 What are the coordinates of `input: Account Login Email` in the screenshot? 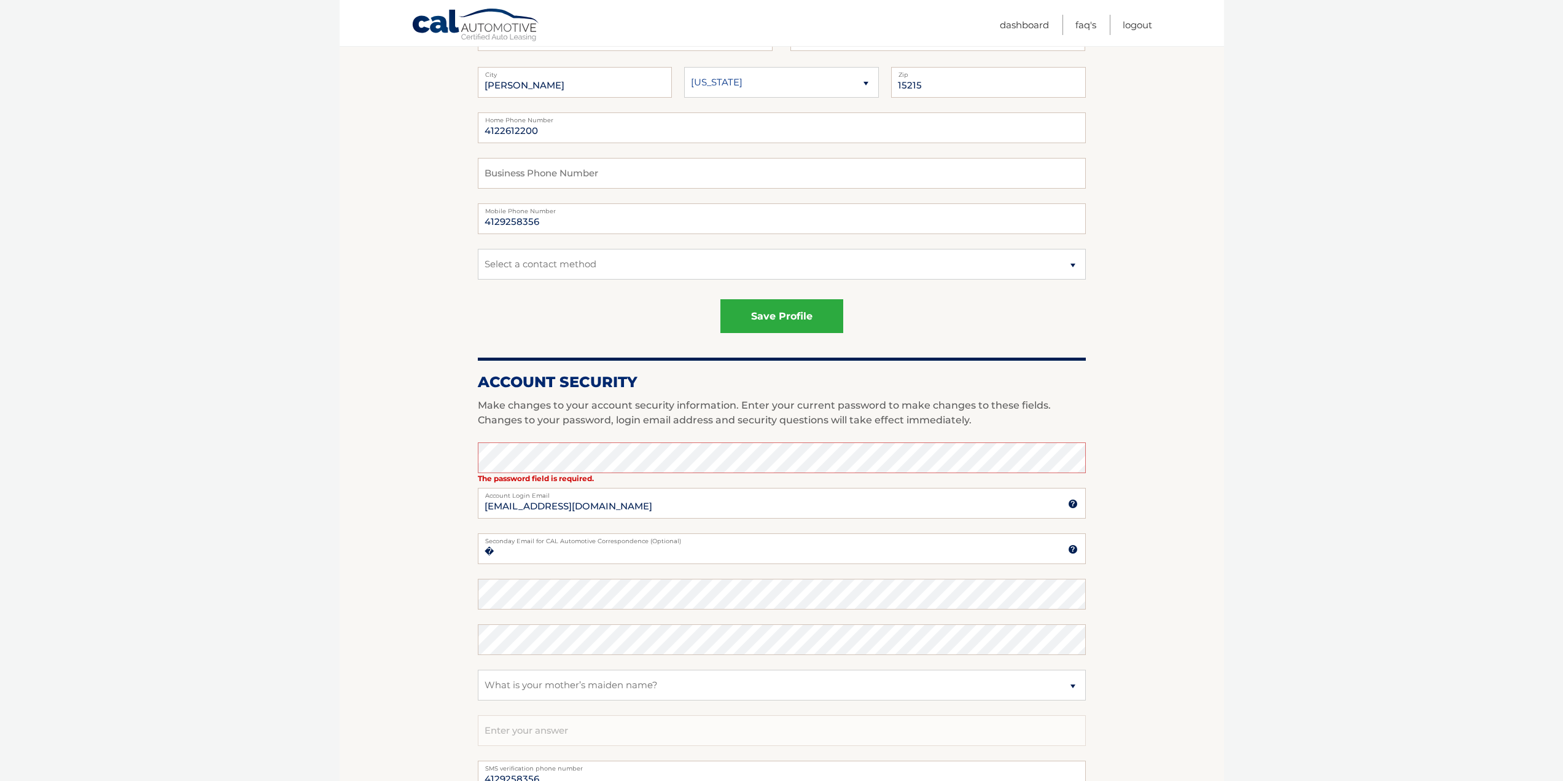 It's located at (782, 503).